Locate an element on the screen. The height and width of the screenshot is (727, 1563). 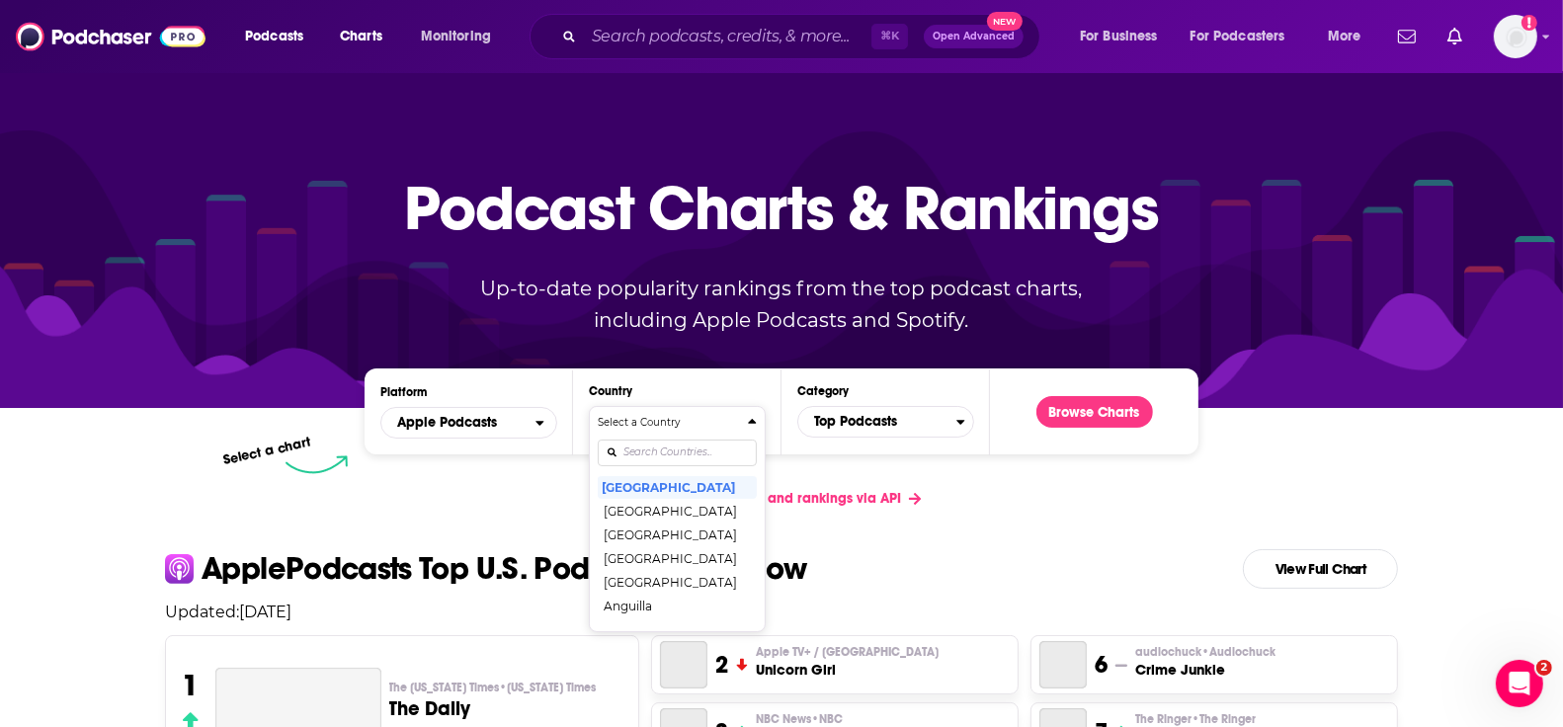
p: Up-to-date popularity rankings from the top podcast charts, including Apple Podcasts and Spotify. is located at coordinates (781, 304).